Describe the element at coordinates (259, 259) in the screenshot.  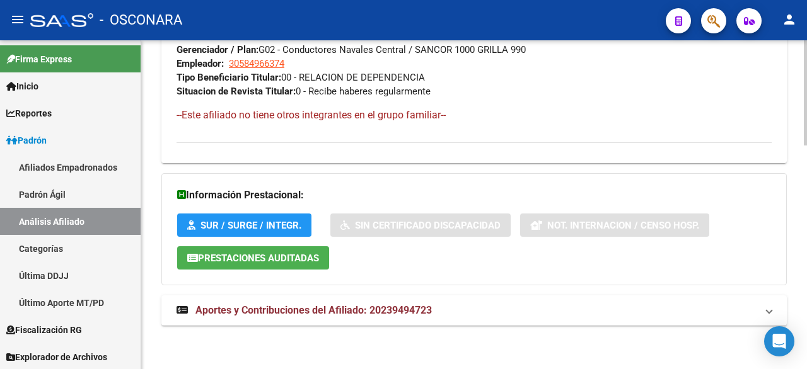
I see `span: Prestaciones Auditadas` at that location.